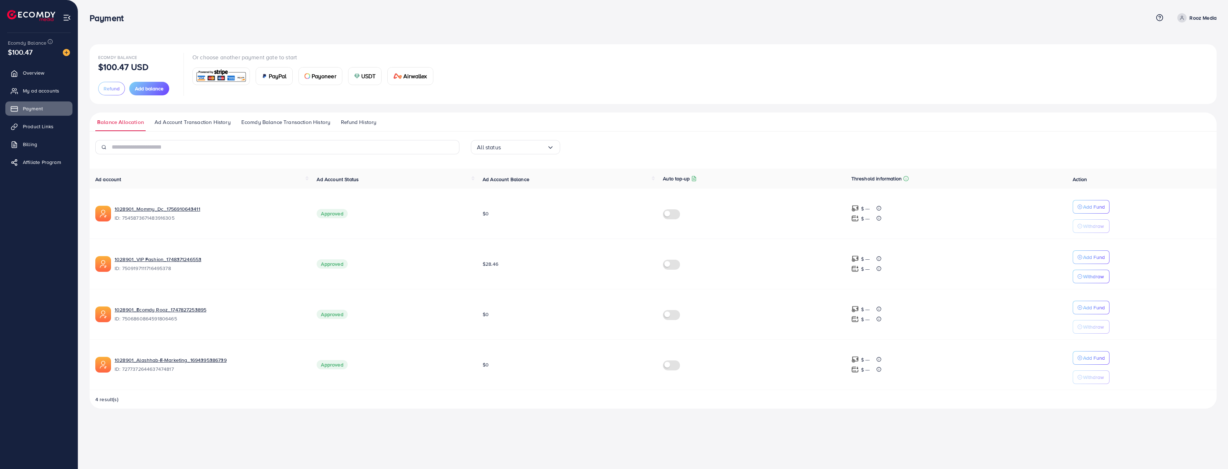 Image resolution: width=1228 pixels, height=469 pixels. I want to click on span: Affiliate Program, so click(42, 162).